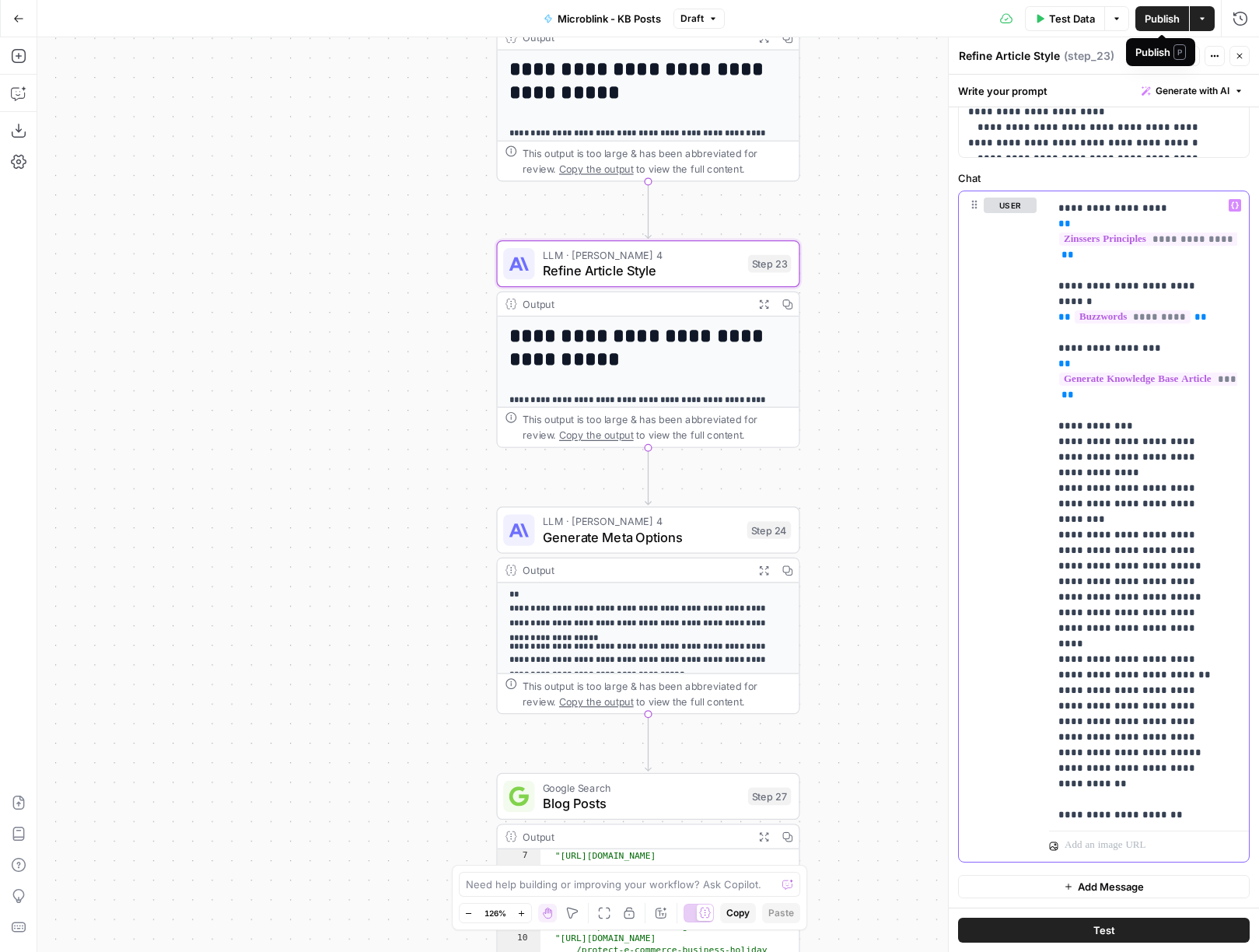 The height and width of the screenshot is (952, 1259). I want to click on div: 7, so click(519, 862).